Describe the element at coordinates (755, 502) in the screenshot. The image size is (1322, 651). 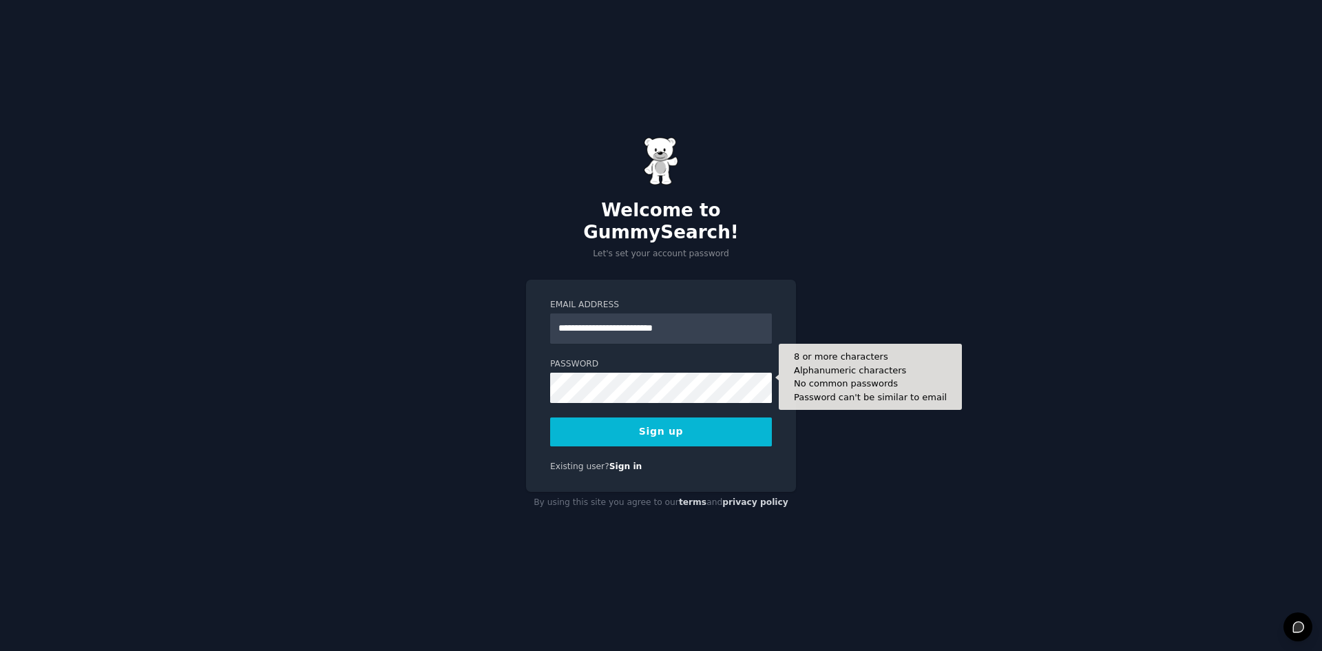
I see `a: privacy policy` at that location.